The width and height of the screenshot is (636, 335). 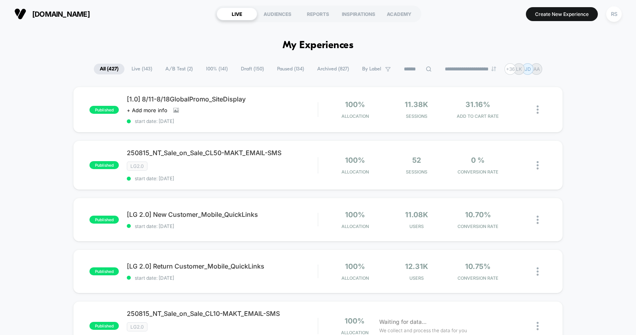 I want to click on span: 10.70%, so click(x=478, y=214).